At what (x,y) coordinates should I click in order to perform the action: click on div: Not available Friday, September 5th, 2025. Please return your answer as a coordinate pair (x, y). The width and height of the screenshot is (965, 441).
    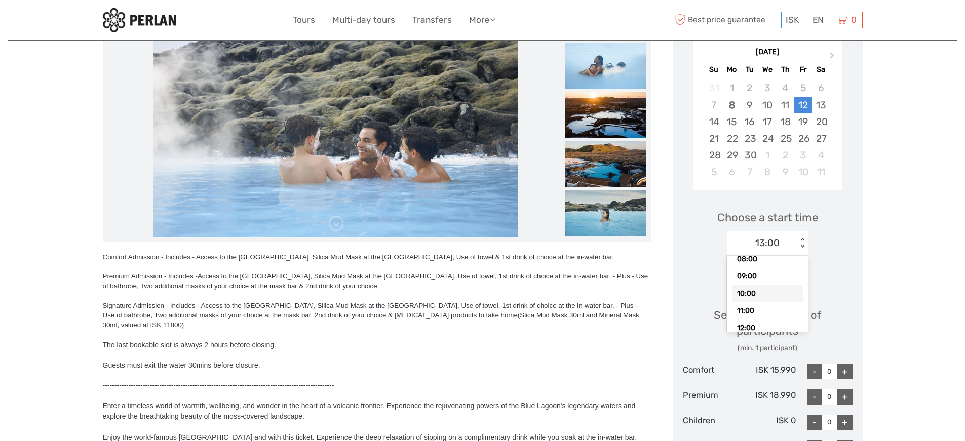
    Looking at the image, I should click on (803, 88).